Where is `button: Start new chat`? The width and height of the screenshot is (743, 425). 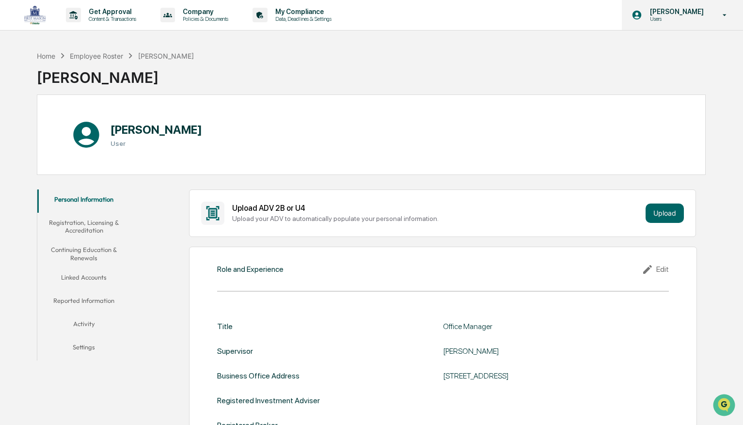
button: Start new chat is located at coordinates (171, 83).